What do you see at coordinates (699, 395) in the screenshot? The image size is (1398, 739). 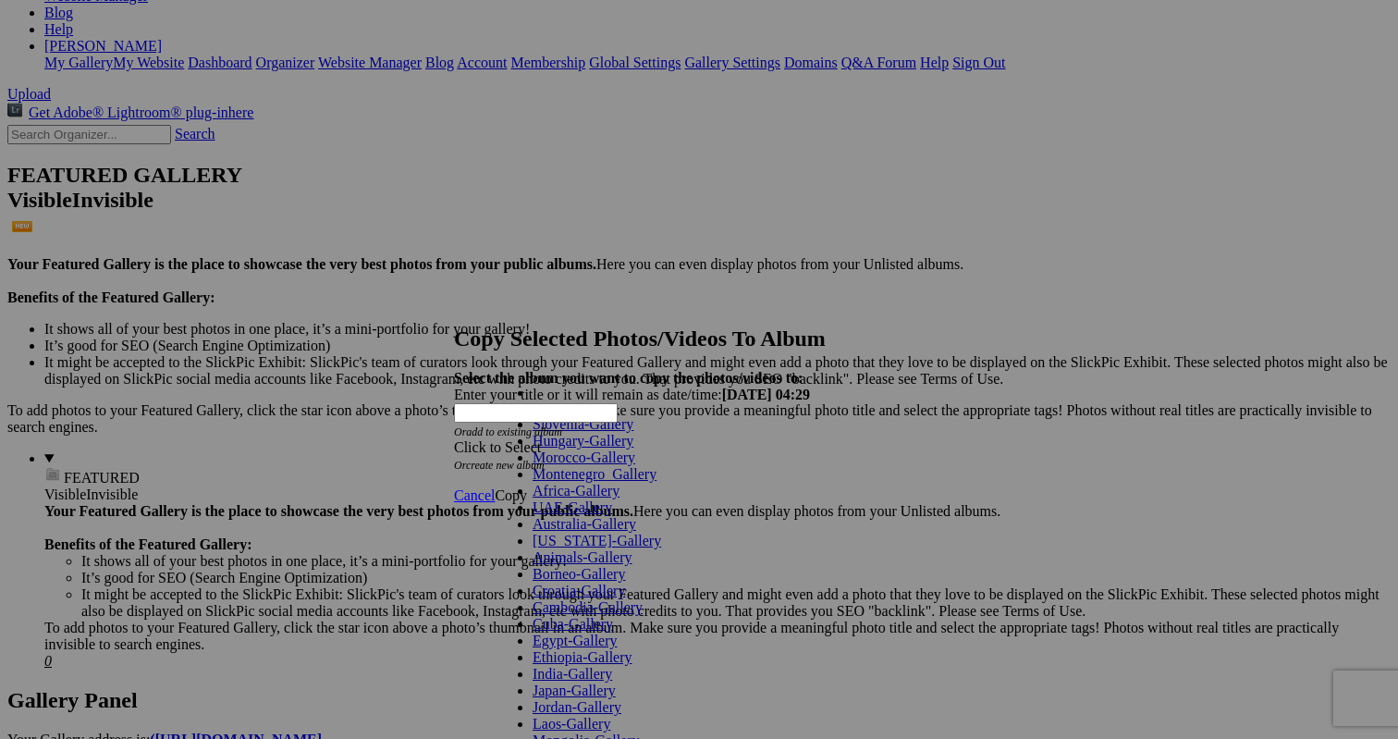 I see `div: Enter your title or it will remain as date/time:` at bounding box center [699, 395].